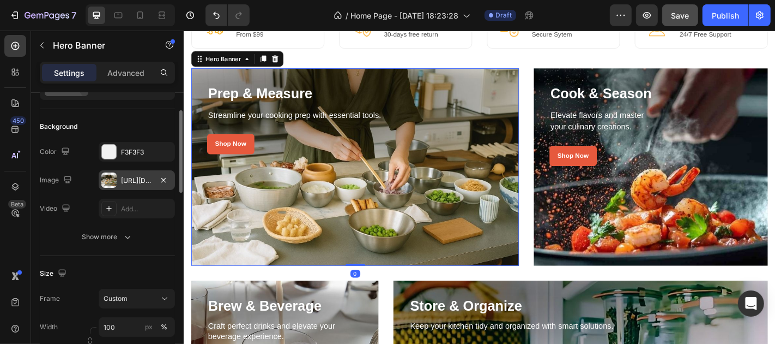 Image resolution: width=775 pixels, height=344 pixels. I want to click on h3: Store & Organize, so click(439, 304).